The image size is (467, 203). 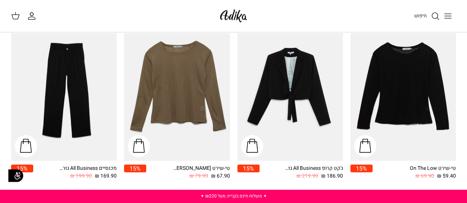 I want to click on span: 169.90 ₪, so click(x=106, y=176).